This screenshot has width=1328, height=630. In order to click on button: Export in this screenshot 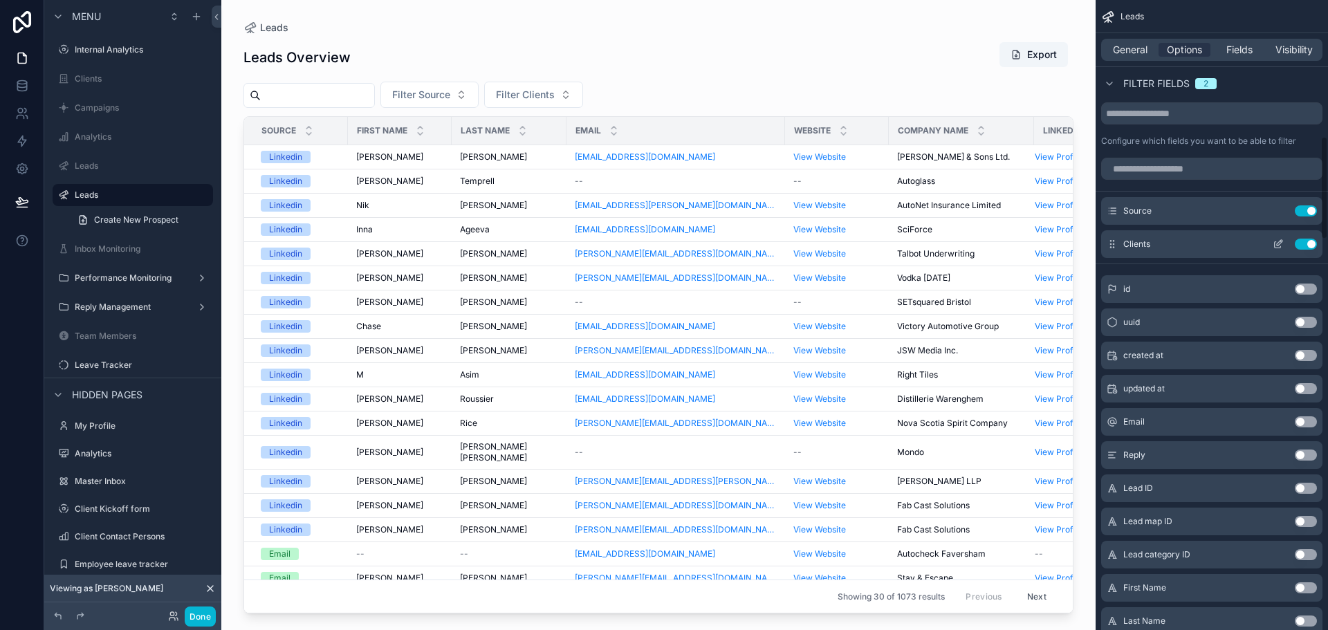, I will do `click(1033, 55)`.